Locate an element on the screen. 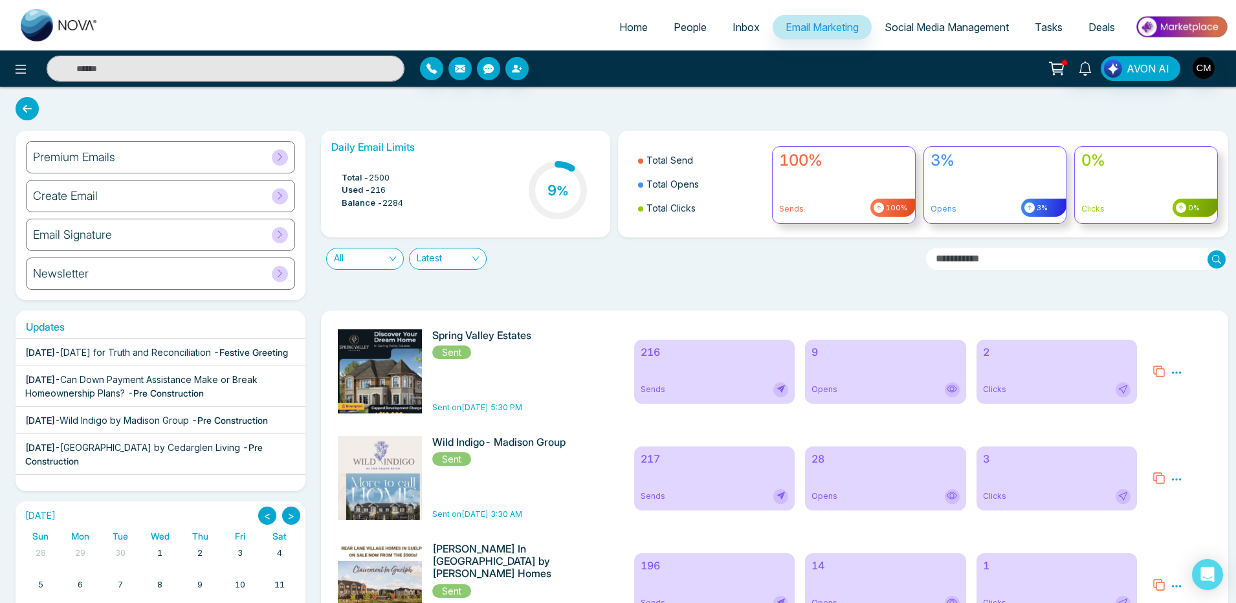  a: October 7, 2025 is located at coordinates (120, 585).